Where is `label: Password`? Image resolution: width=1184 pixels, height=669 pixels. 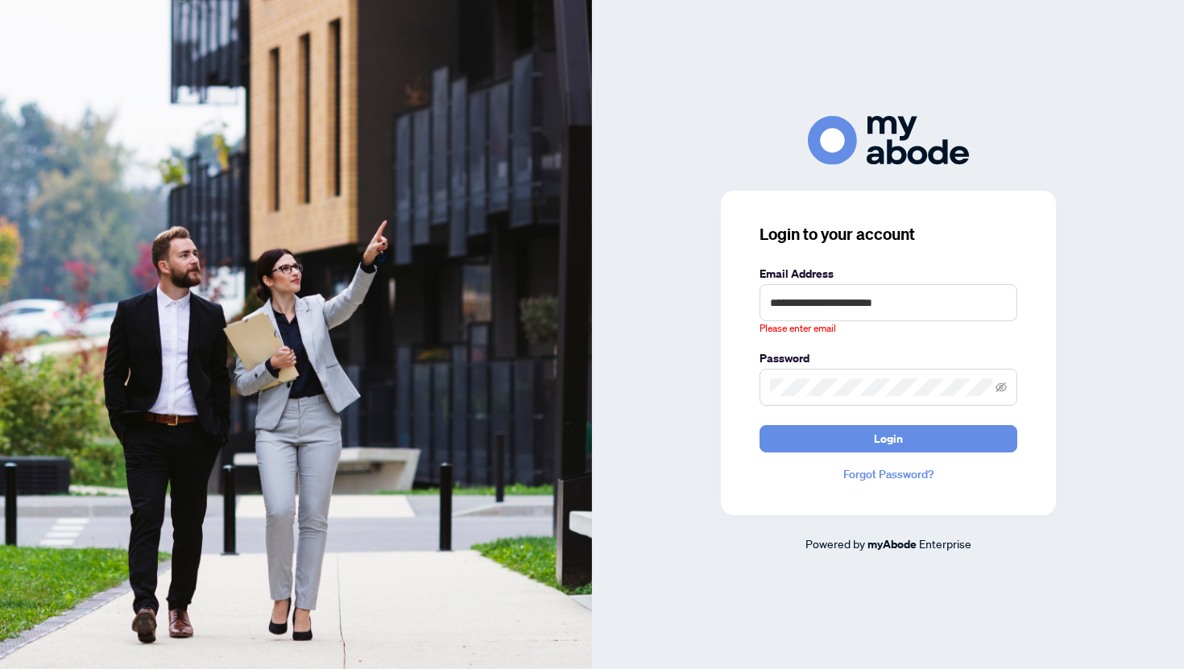
label: Password is located at coordinates (888, 358).